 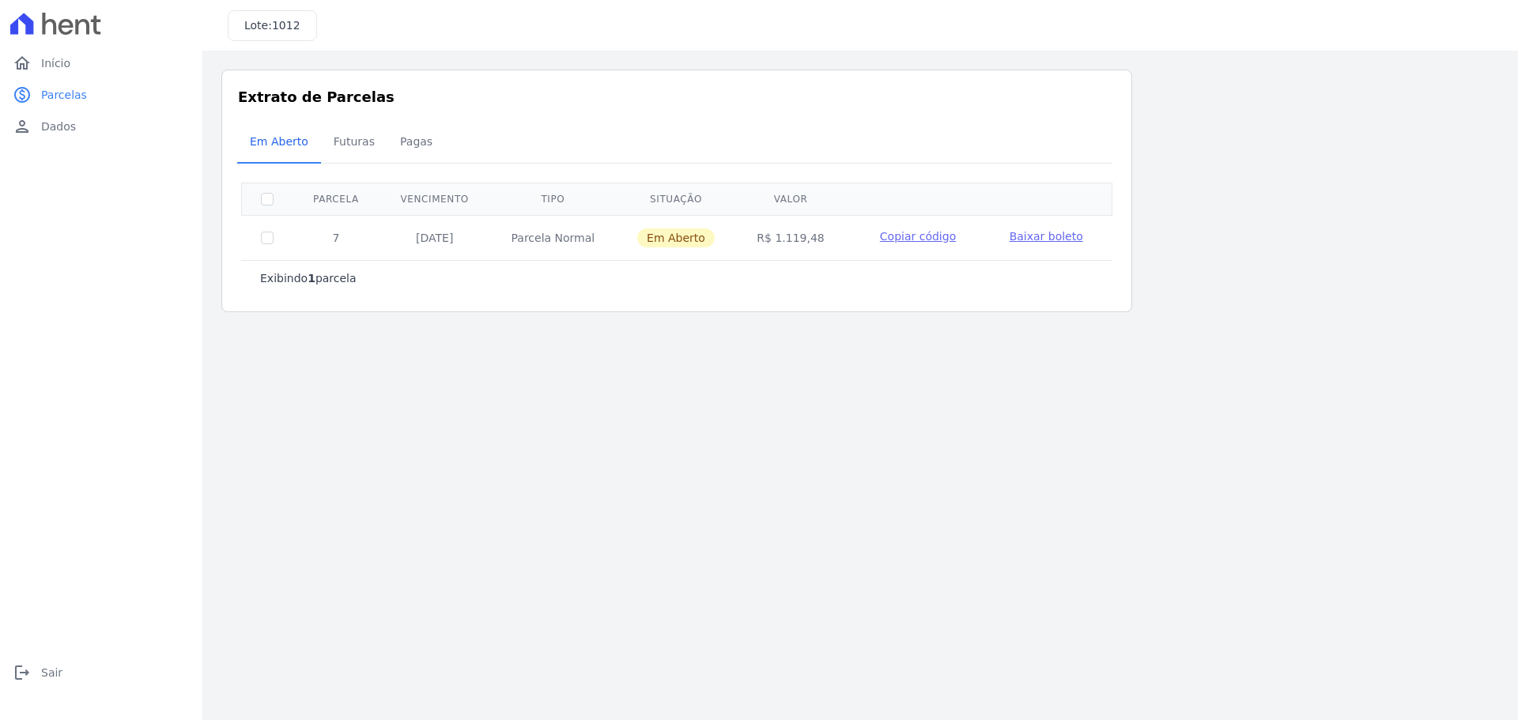 I want to click on span: Início, so click(x=55, y=63).